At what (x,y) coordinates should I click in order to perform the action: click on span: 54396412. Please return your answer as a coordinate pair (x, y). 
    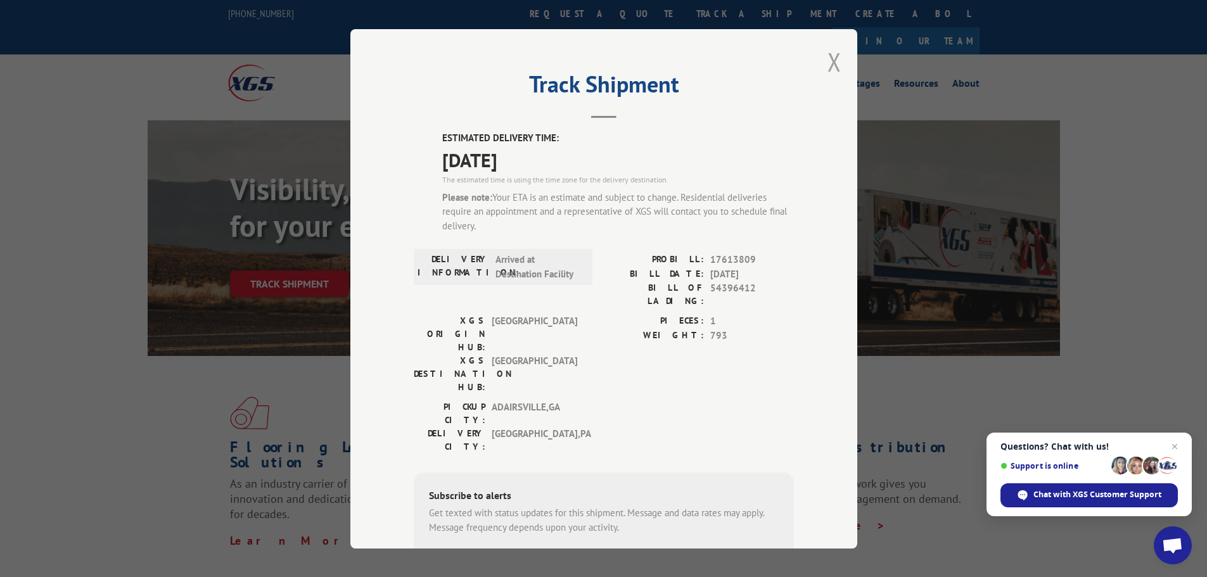
    Looking at the image, I should click on (752, 295).